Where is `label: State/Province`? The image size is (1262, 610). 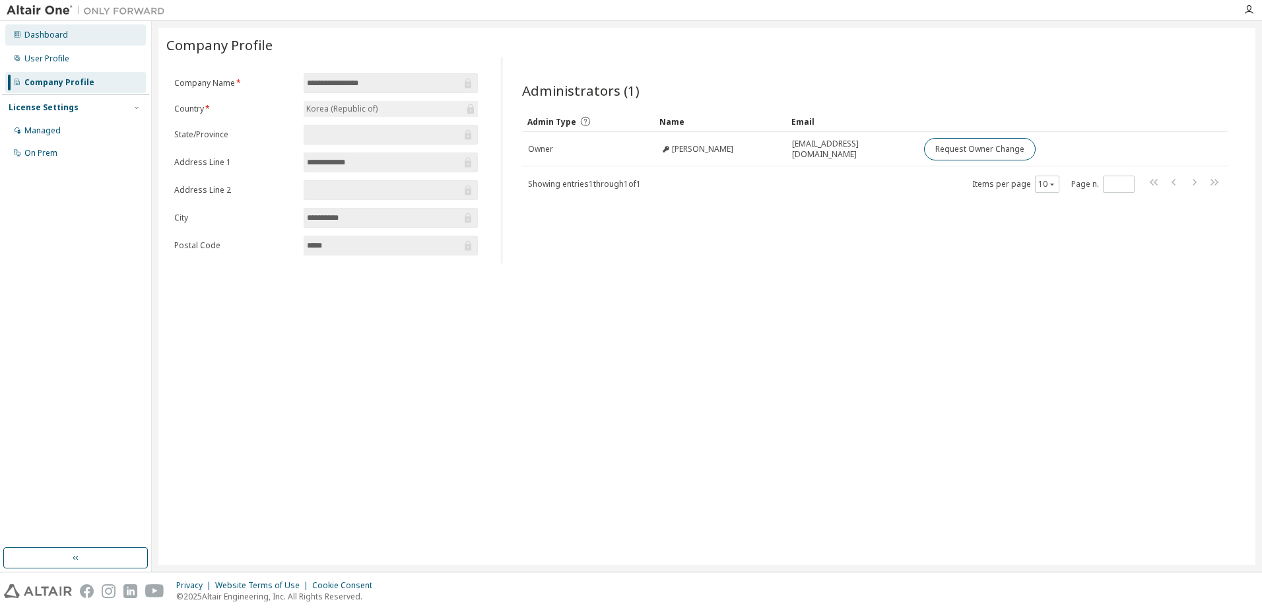
label: State/Province is located at coordinates (235, 135).